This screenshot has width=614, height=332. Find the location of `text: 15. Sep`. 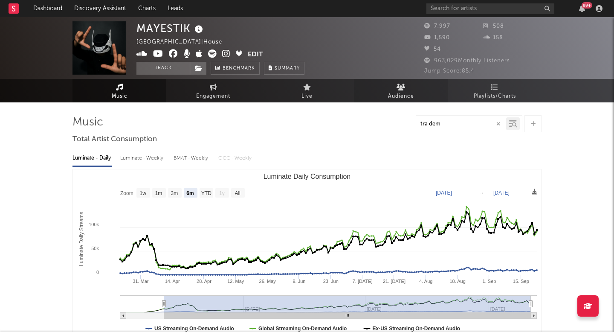

text: 15. Sep is located at coordinates (521, 281).